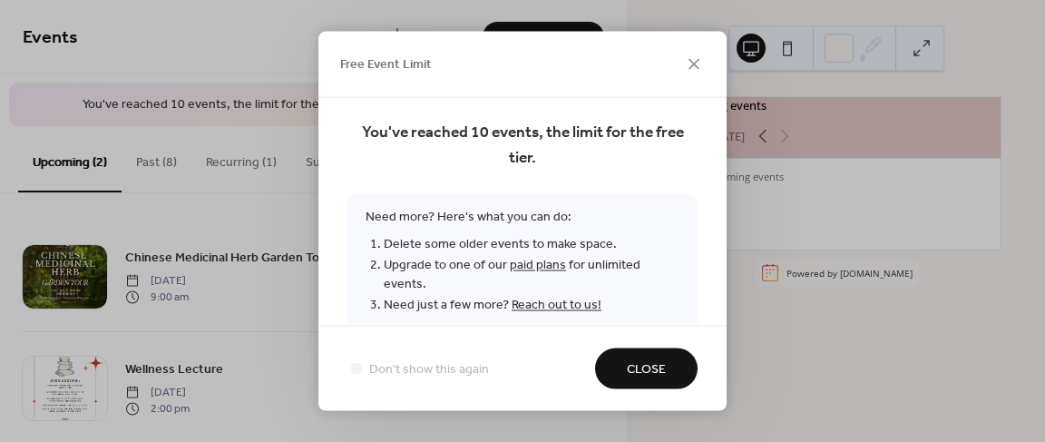 This screenshot has width=1045, height=442. I want to click on button: Close, so click(646, 368).